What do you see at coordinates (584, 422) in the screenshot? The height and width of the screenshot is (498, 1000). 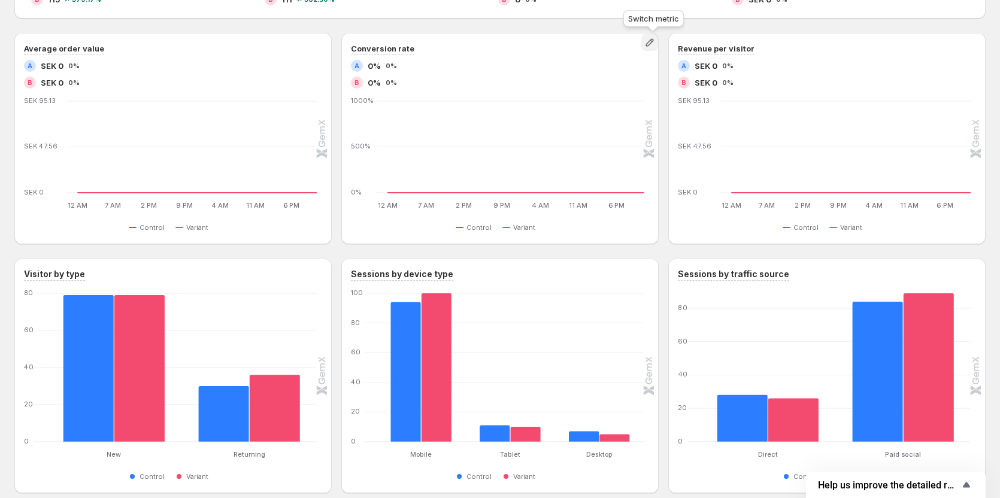 I see `rect: Control 7` at bounding box center [584, 422].